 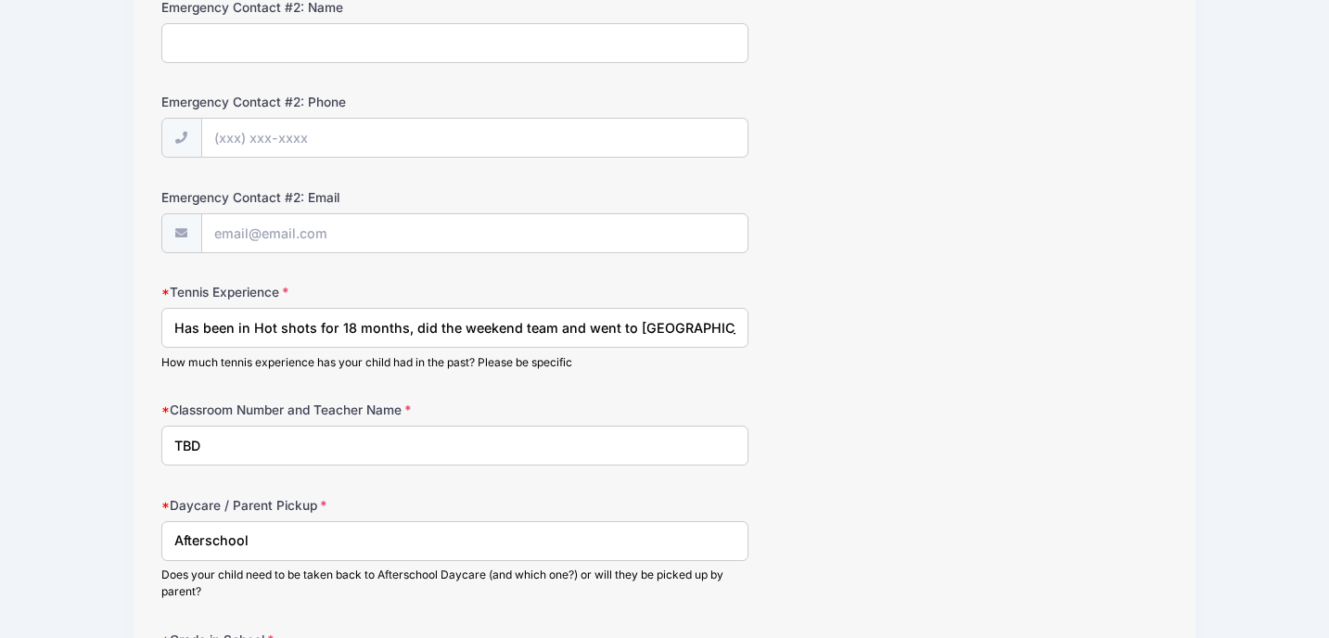 What do you see at coordinates (329, 197) in the screenshot?
I see `label: Emergency Contact #2: Email` at bounding box center [329, 197].